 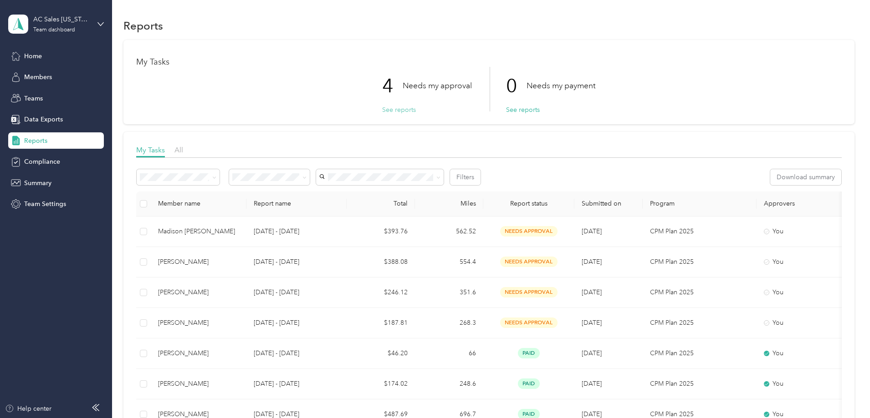 What do you see at coordinates (465, 177) in the screenshot?
I see `button: Filters` at bounding box center [465, 177].